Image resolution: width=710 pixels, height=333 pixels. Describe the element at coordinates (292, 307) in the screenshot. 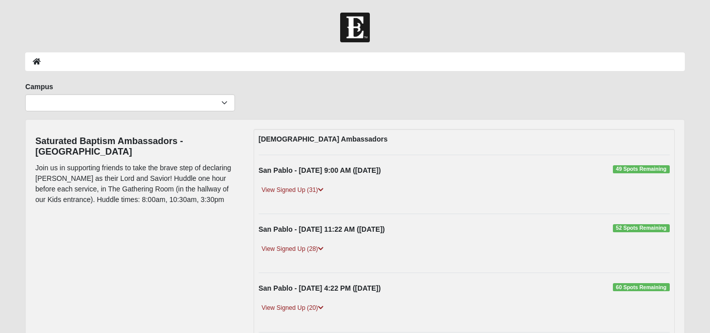

I see `a: View Signed Up (20)` at that location.